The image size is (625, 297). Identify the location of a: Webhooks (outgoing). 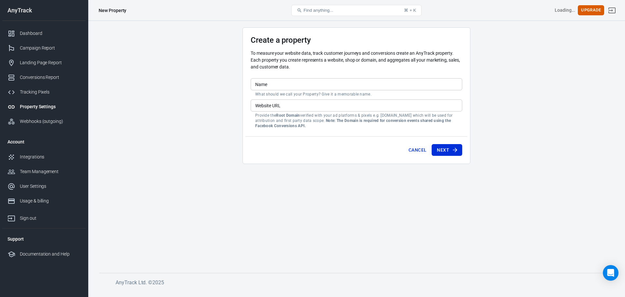
(44, 121).